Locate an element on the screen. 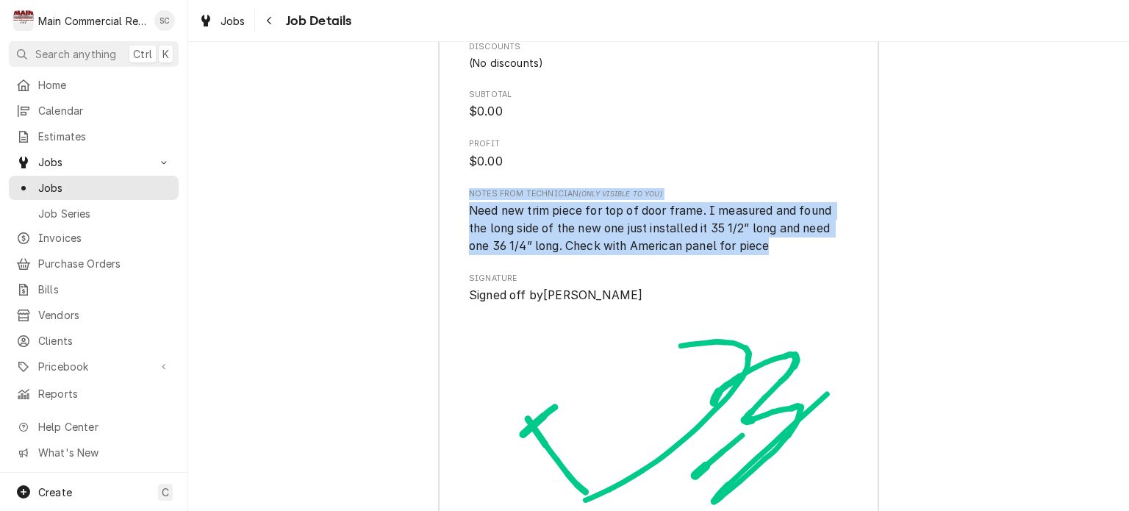  a: Go to Help Center is located at coordinates (93, 426).